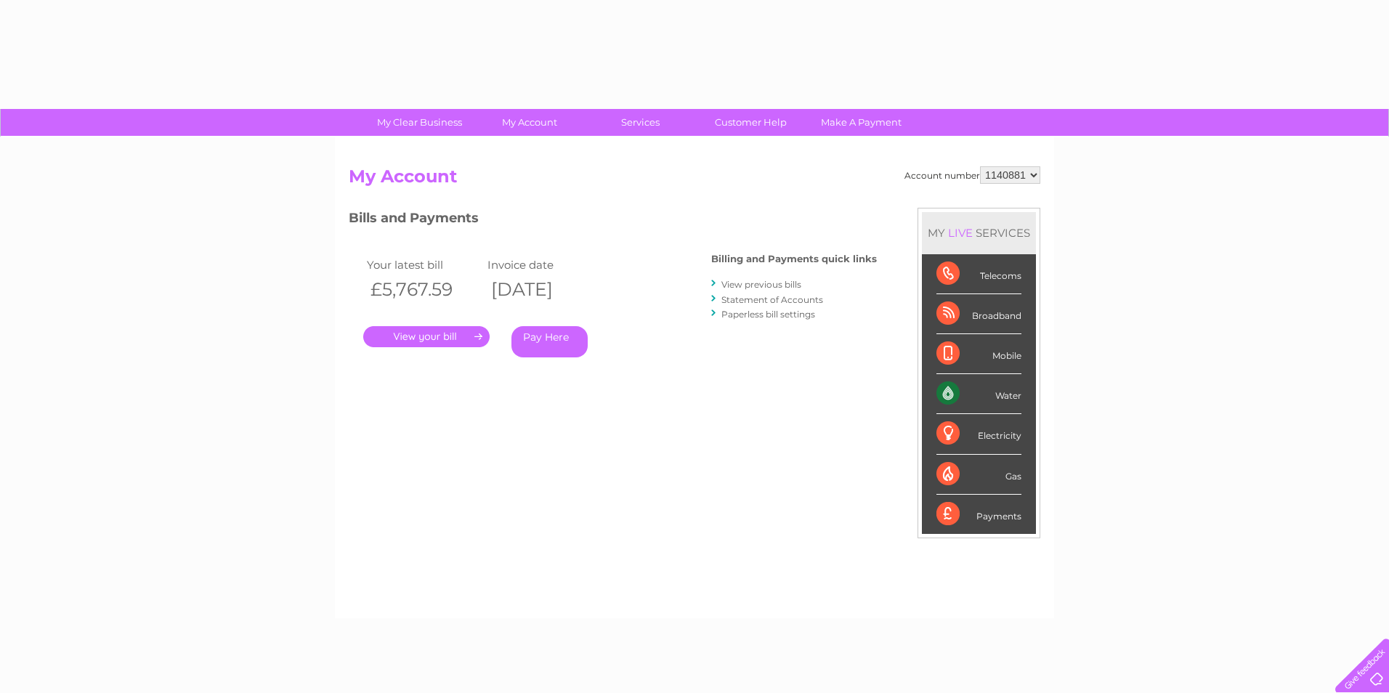 Image resolution: width=1389 pixels, height=693 pixels. What do you see at coordinates (544, 264) in the screenshot?
I see `td: Invoice date` at bounding box center [544, 264].